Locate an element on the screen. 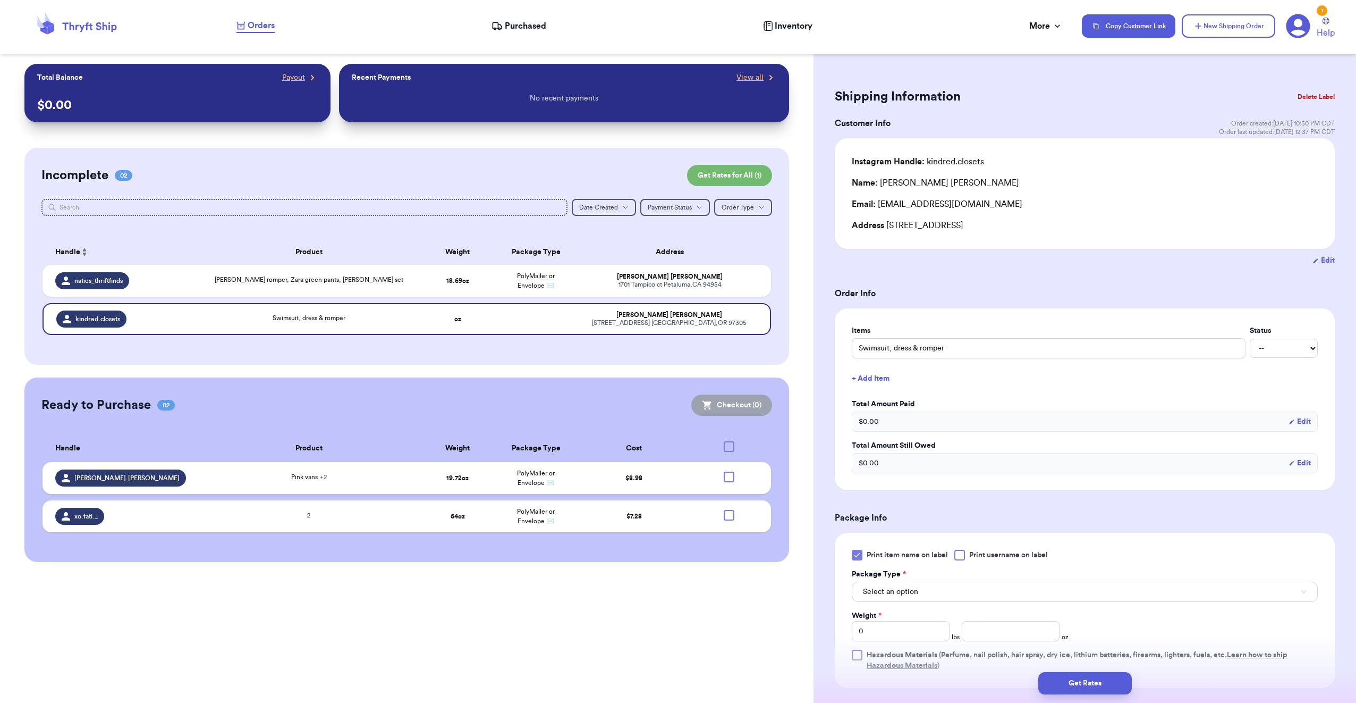  label: Package Type is located at coordinates (879, 574).